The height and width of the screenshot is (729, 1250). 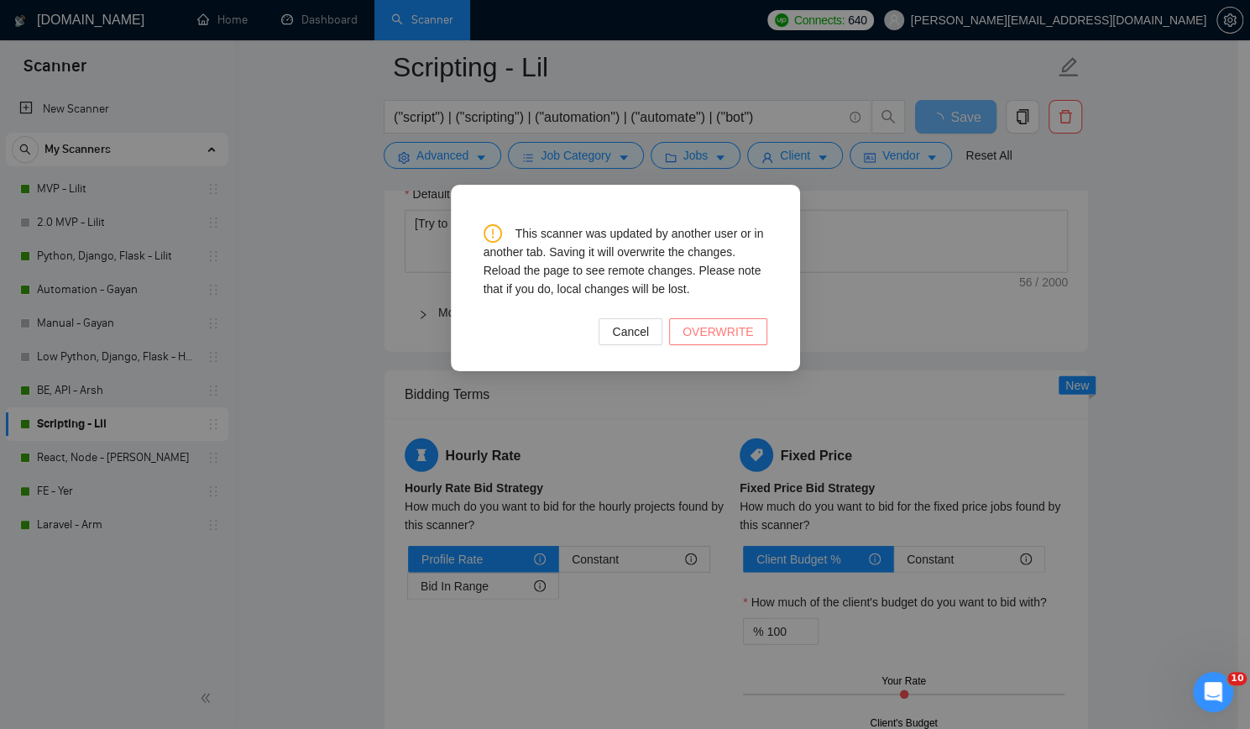 What do you see at coordinates (493, 233) in the screenshot?
I see `span: exclamation-circle` at bounding box center [493, 233].